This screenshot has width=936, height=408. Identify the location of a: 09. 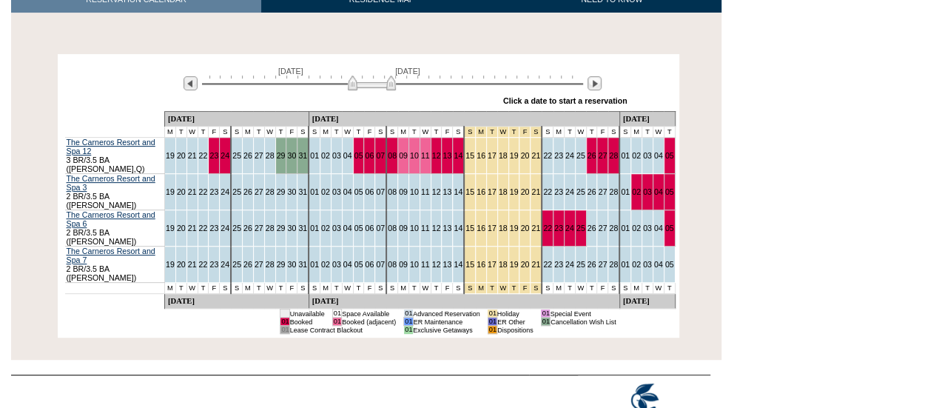
(403, 155).